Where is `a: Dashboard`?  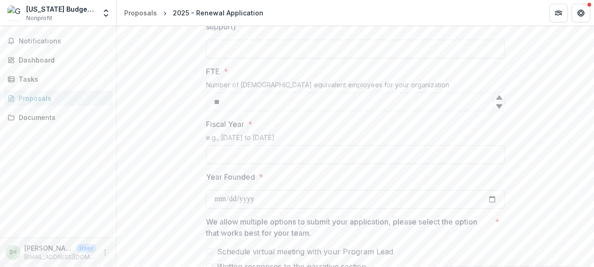 a: Dashboard is located at coordinates (58, 60).